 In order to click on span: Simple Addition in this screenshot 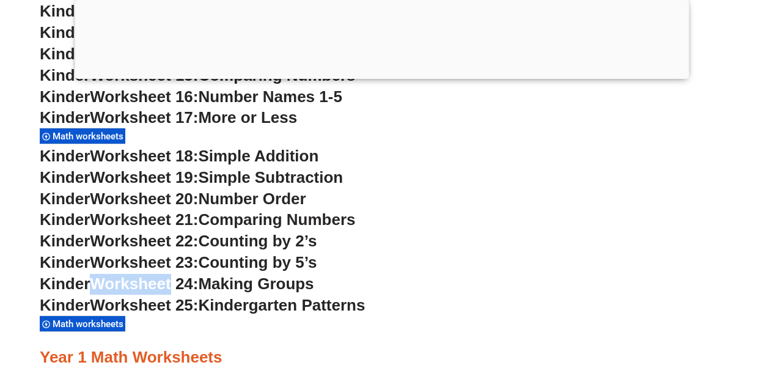, I will do `click(258, 156)`.